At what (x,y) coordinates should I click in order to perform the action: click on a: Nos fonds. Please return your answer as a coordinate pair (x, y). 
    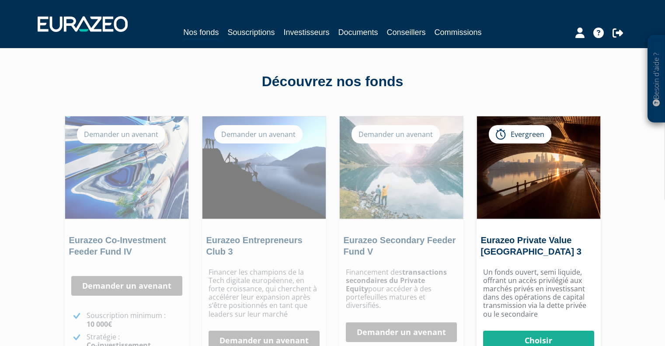
    Looking at the image, I should click on (201, 33).